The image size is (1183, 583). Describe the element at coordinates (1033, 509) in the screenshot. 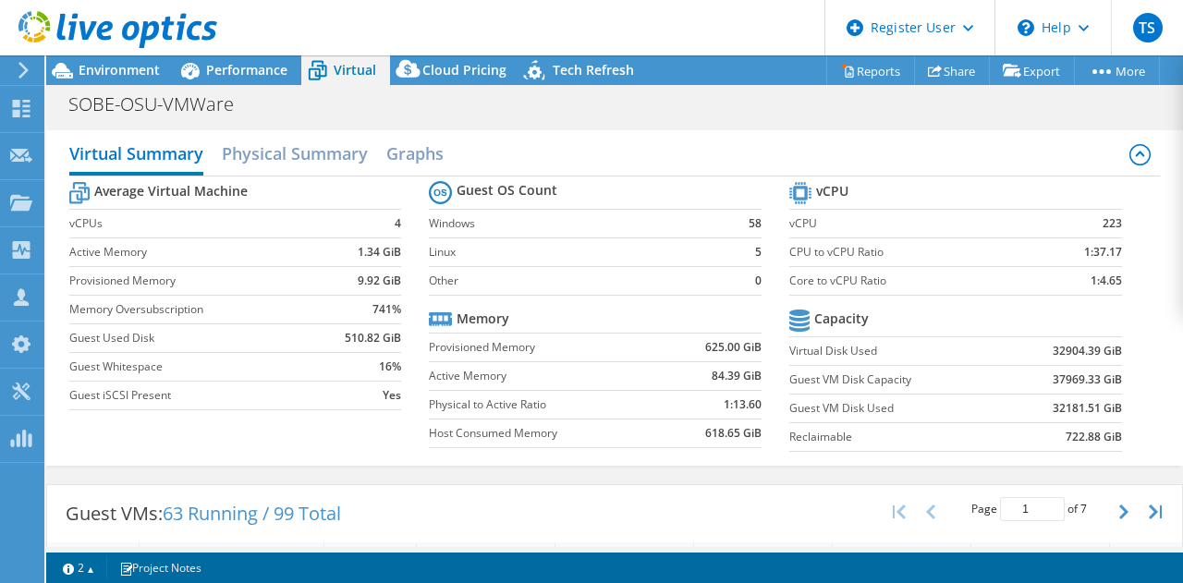

I see `input: jump to page` at that location.